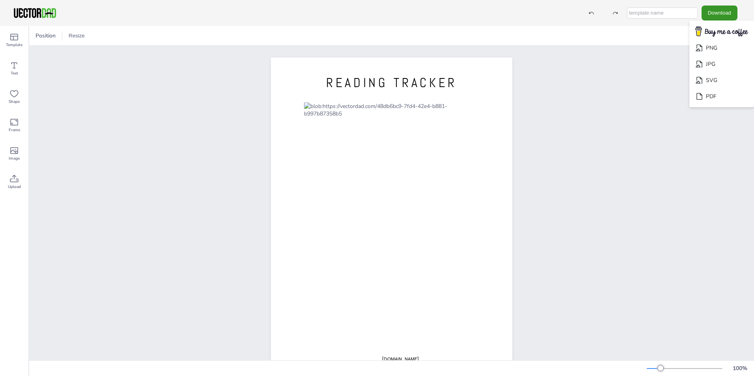  What do you see at coordinates (722, 64) in the screenshot?
I see `ul: Download` at bounding box center [722, 64].